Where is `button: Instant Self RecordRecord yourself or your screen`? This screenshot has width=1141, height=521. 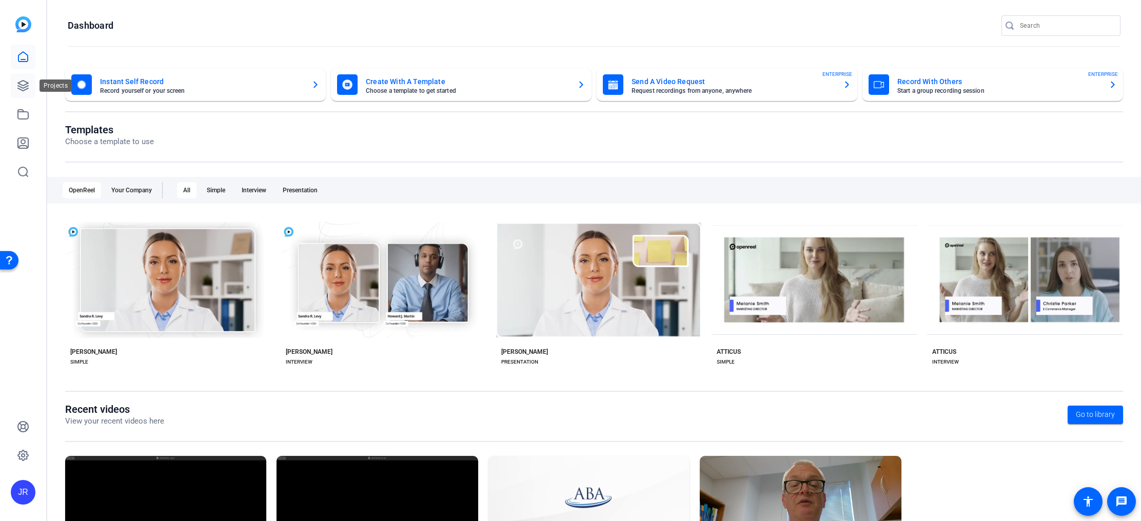
button: Instant Self RecordRecord yourself or your screen is located at coordinates (196, 85).